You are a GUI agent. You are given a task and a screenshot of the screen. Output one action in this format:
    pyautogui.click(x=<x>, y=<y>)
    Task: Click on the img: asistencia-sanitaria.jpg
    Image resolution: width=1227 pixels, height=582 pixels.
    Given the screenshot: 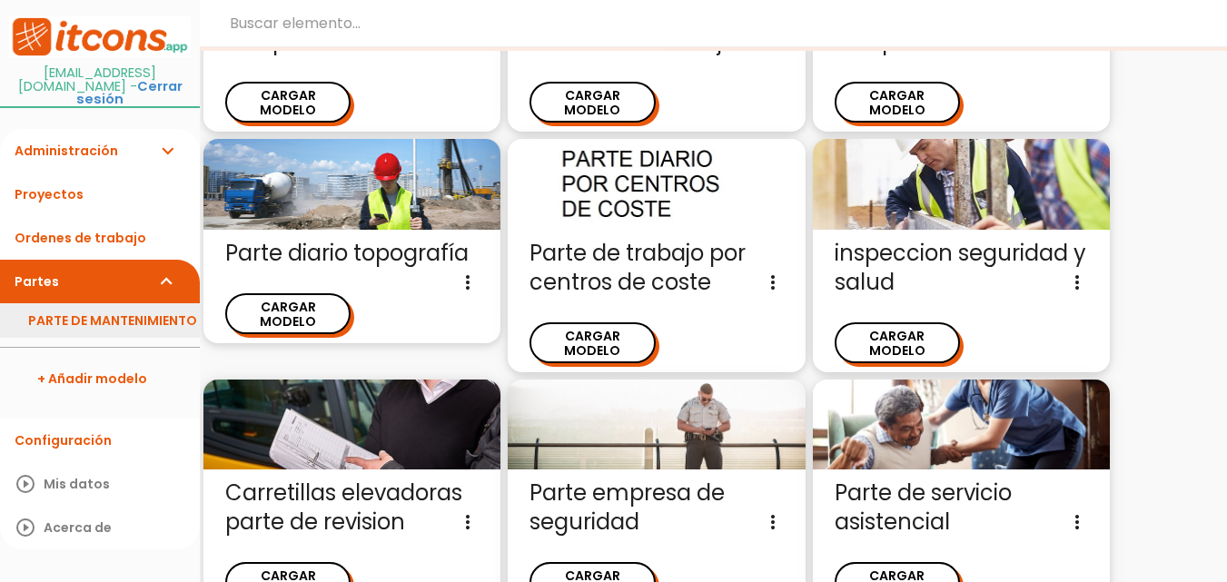 What is the action you would take?
    pyautogui.click(x=961, y=424)
    